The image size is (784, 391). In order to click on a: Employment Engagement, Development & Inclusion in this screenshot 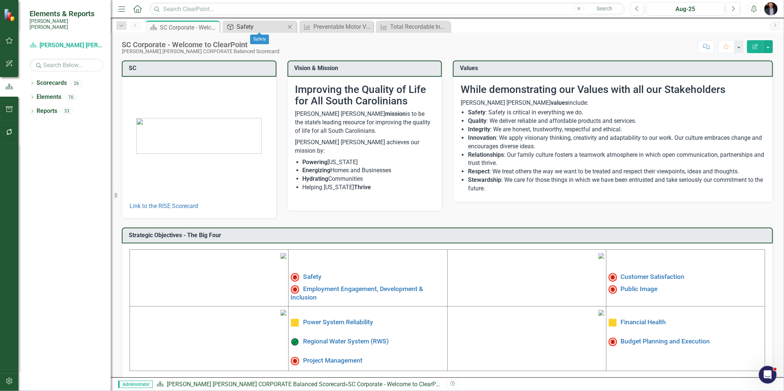, I will do `click(357, 293)`.